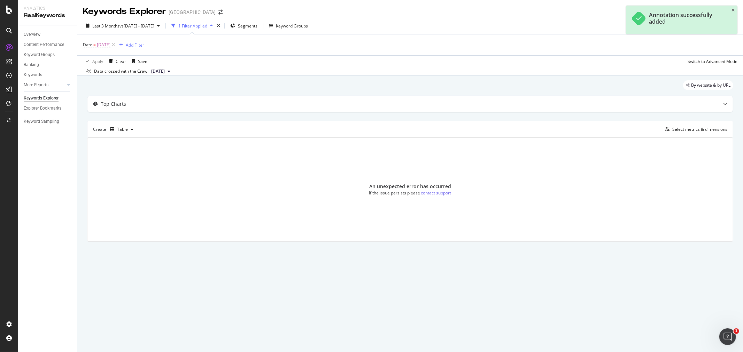  Describe the element at coordinates (410, 187) in the screenshot. I see `div: An unexpected error has occurred` at that location.